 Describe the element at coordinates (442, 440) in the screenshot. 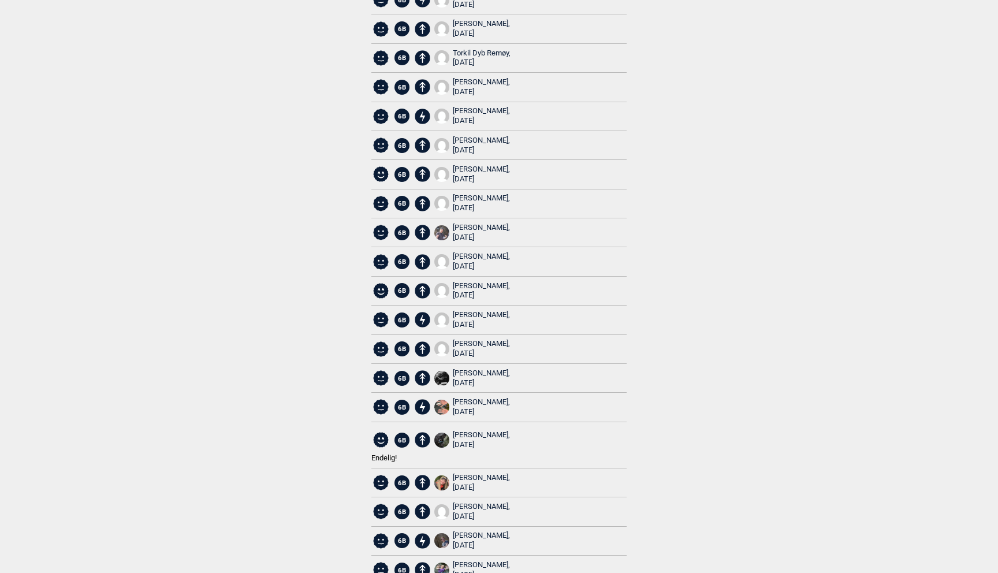

I see `img: A45 D9 E0 B D63 C 4415 9 BDC 14627150 ABEA` at that location.